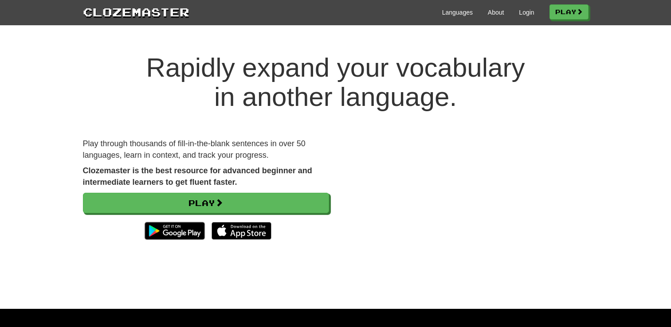  Describe the element at coordinates (496, 12) in the screenshot. I see `a: About` at that location.